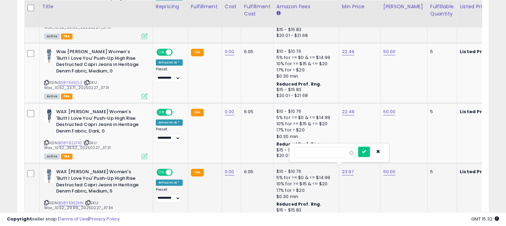  I want to click on img: 41PydQyB2OL._SL40_.jpg, so click(49, 116).